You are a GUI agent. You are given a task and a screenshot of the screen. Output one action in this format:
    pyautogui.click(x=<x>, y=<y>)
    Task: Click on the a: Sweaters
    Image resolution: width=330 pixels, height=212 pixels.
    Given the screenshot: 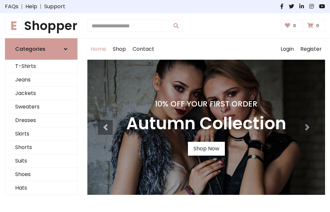 What is the action you would take?
    pyautogui.click(x=41, y=107)
    